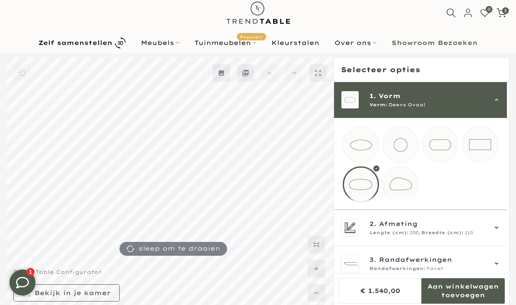  What do you see at coordinates (75, 43) in the screenshot?
I see `b: Zelf samenstellen` at bounding box center [75, 43].